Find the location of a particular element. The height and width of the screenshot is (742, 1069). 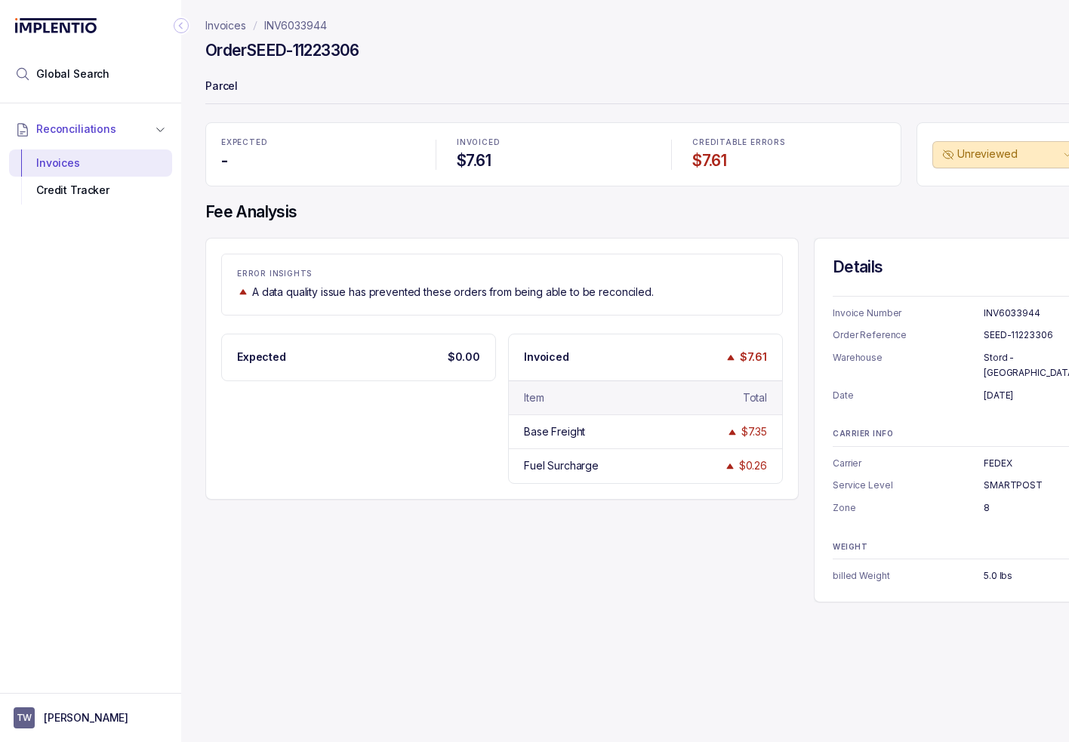

button: Reconciliations is located at coordinates (91, 129).